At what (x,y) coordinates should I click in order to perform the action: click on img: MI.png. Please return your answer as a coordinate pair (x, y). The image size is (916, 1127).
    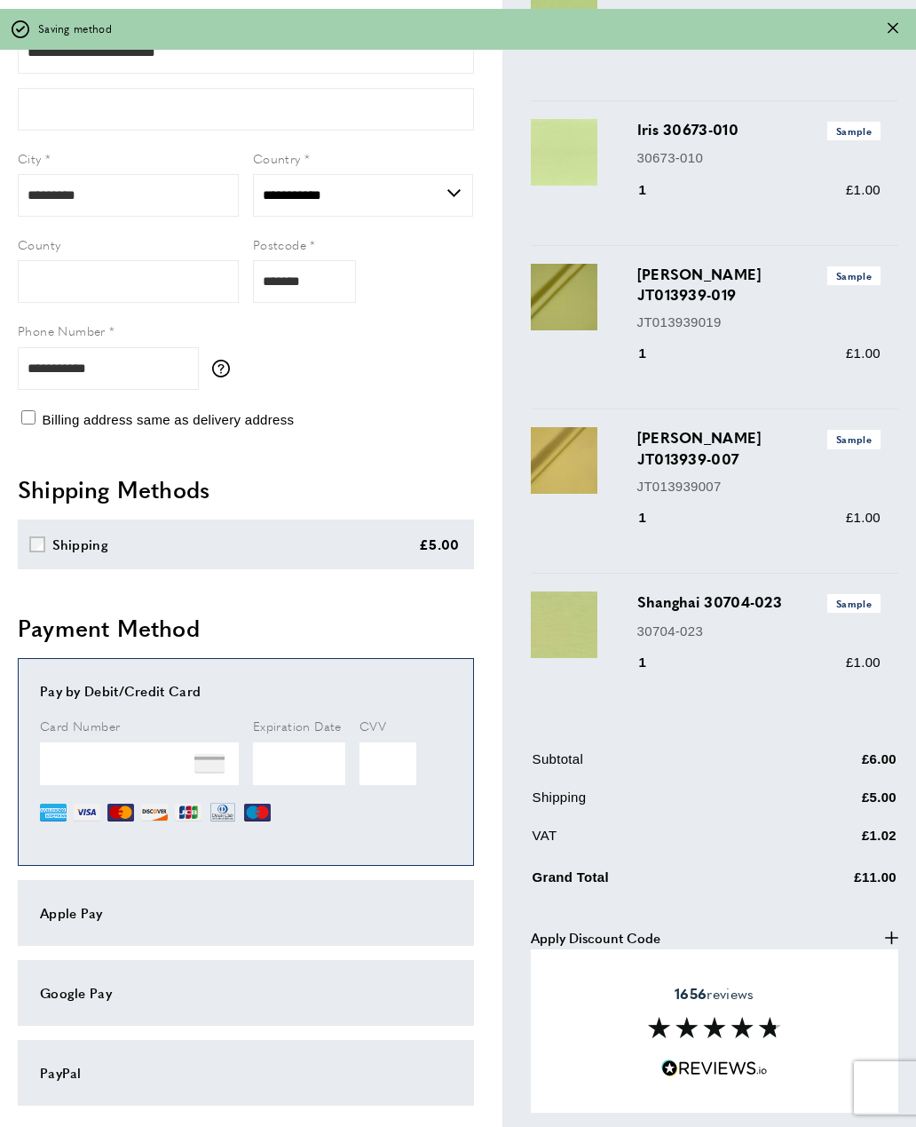
    Looking at the image, I should click on (257, 812).